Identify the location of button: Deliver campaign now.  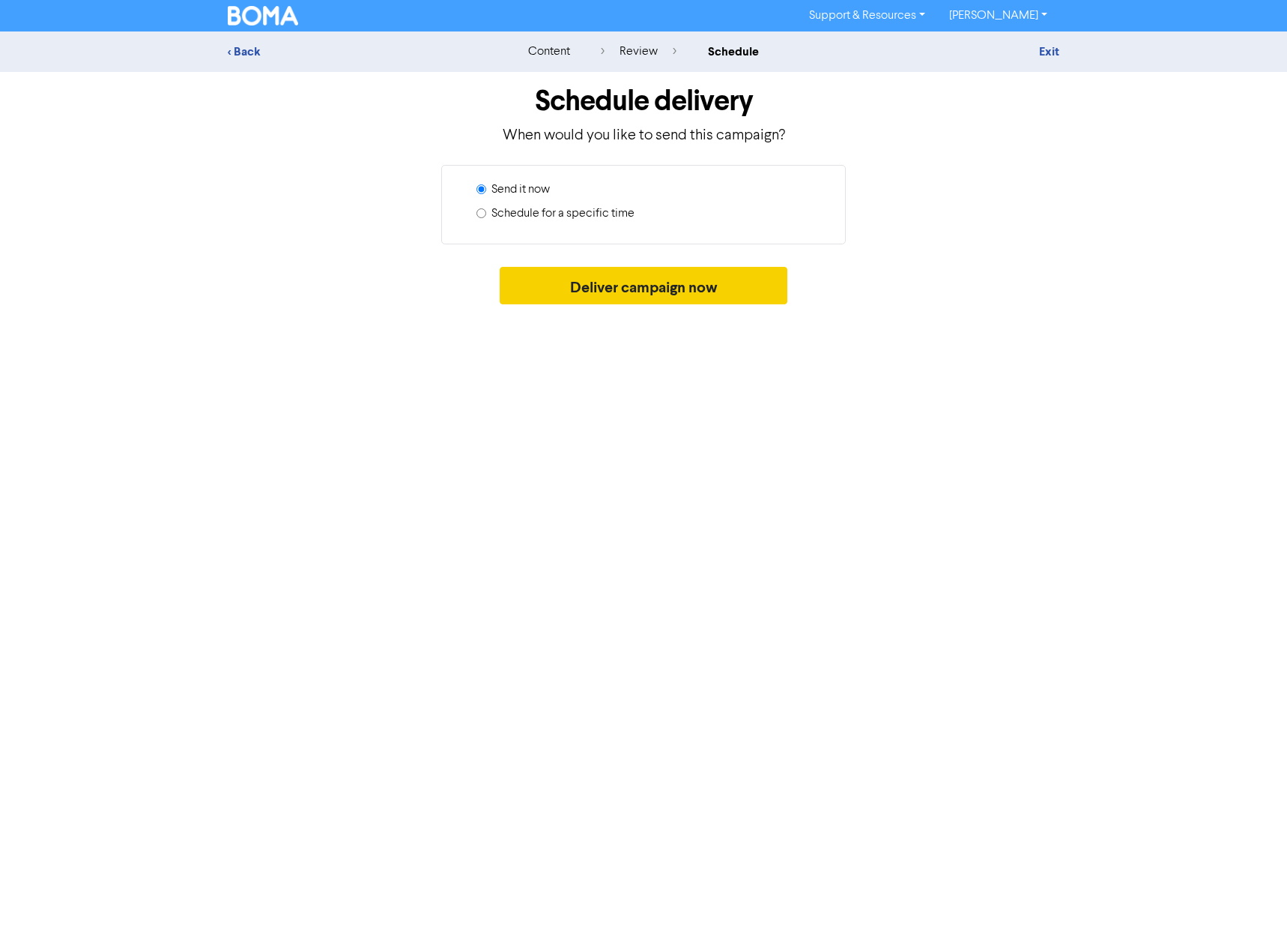
(644, 286).